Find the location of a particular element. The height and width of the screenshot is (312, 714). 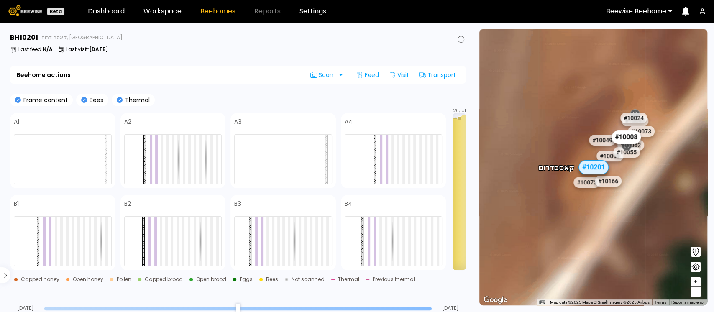

div: Thermal is located at coordinates (348, 279).